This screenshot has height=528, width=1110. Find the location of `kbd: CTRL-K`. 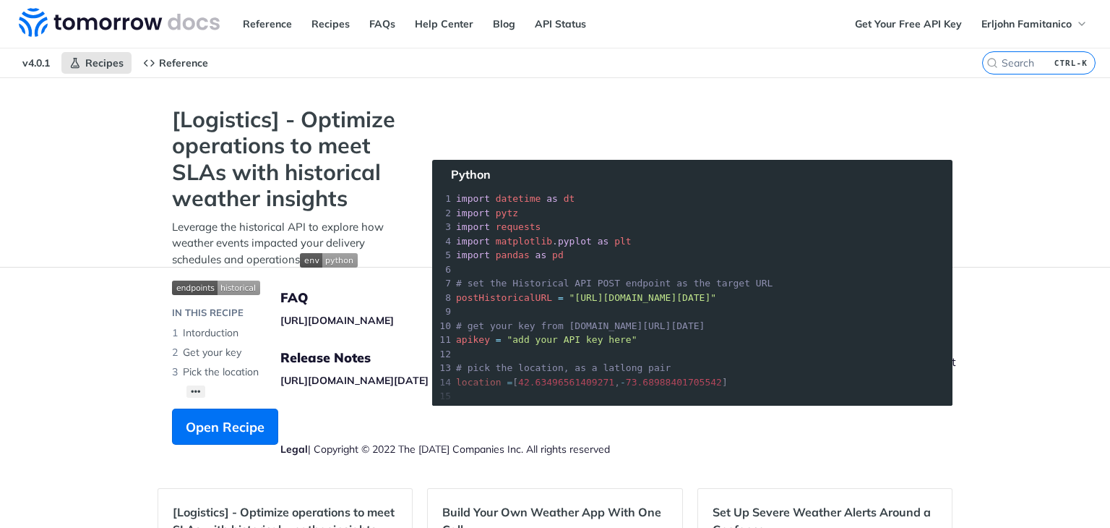

kbd: CTRL-K is located at coordinates (1071, 63).